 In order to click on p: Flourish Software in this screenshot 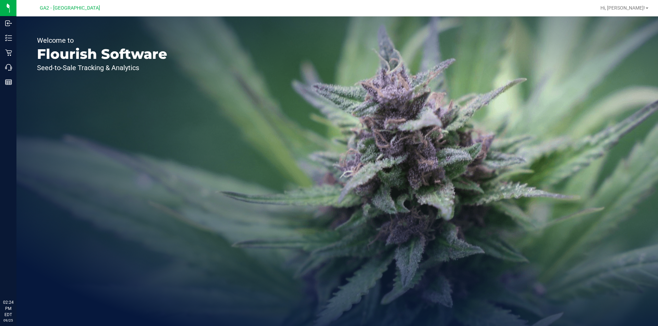, I will do `click(102, 54)`.